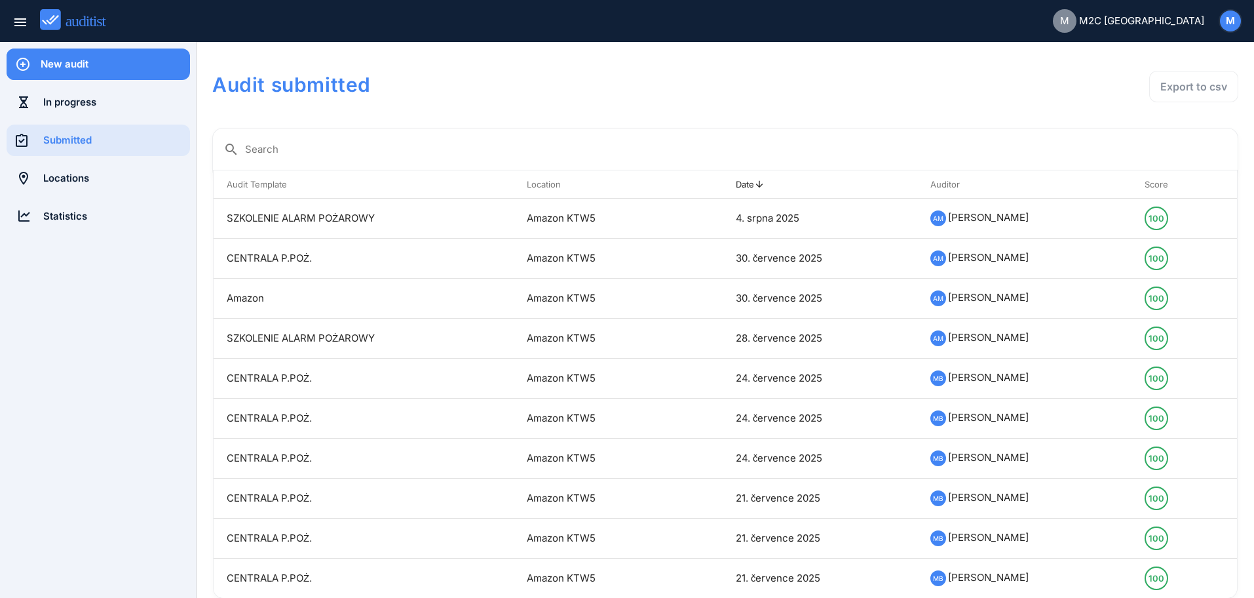 This screenshot has width=1254, height=598. What do you see at coordinates (736, 149) in the screenshot?
I see `input: Search` at bounding box center [736, 149].